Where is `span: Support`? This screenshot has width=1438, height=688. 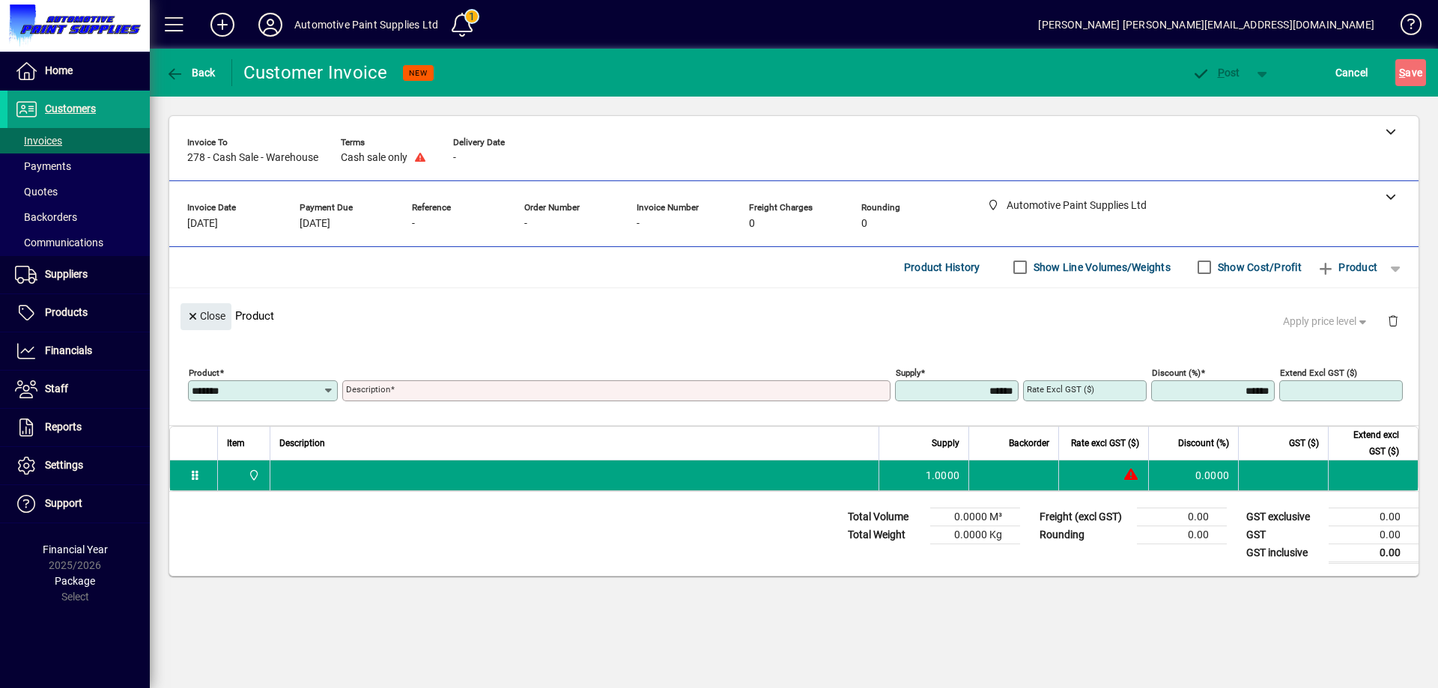 span: Support is located at coordinates (64, 503).